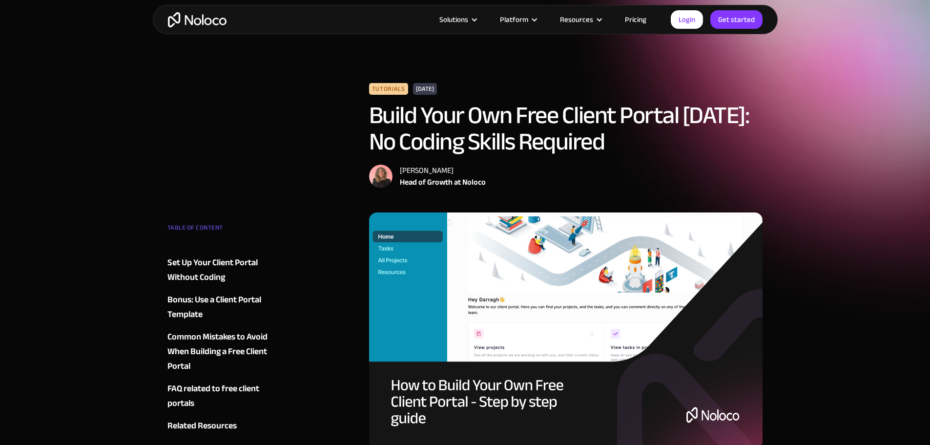 Image resolution: width=930 pixels, height=445 pixels. What do you see at coordinates (227, 307) in the screenshot?
I see `a: Bonus: Use a Client Portal Template` at bounding box center [227, 307].